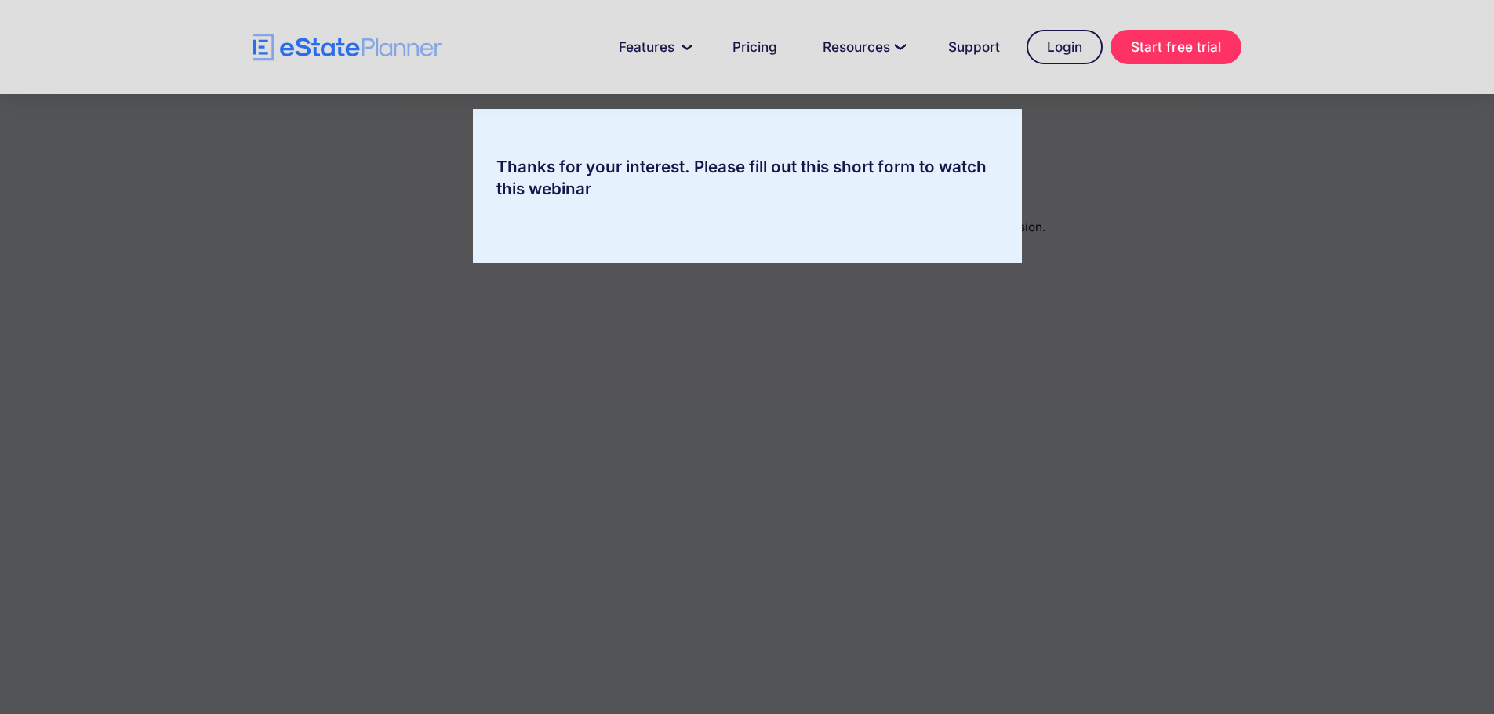 Image resolution: width=1494 pixels, height=714 pixels. Describe the element at coordinates (1064, 47) in the screenshot. I see `a: Login` at that location.